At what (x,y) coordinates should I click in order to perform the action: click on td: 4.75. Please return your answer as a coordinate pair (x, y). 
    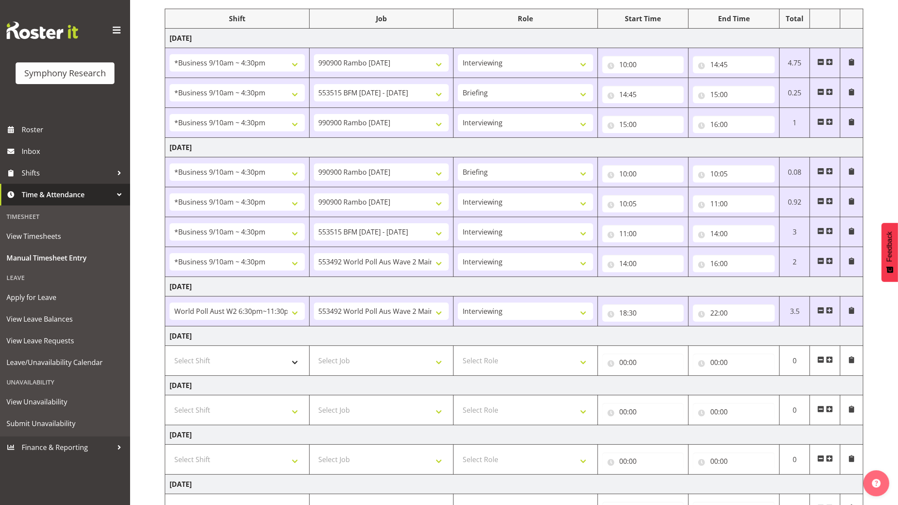
    Looking at the image, I should click on (795, 63).